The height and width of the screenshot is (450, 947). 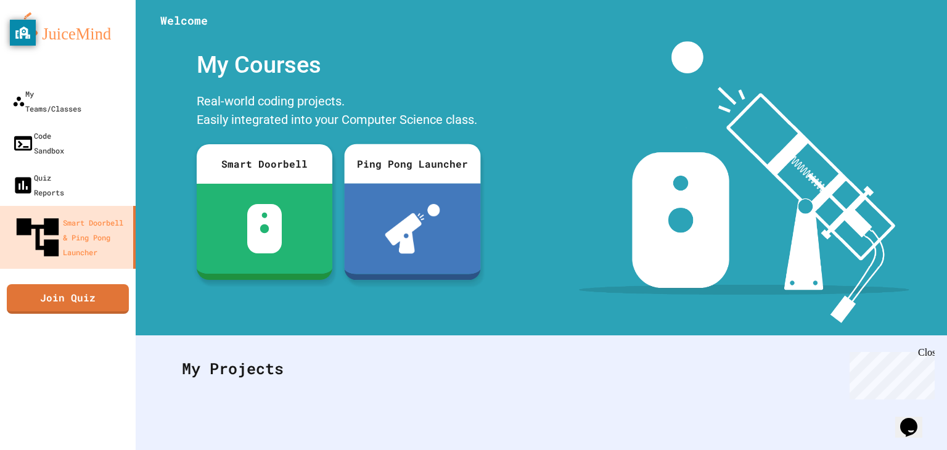 I want to click on img: banner-image-my-projects.png, so click(x=744, y=182).